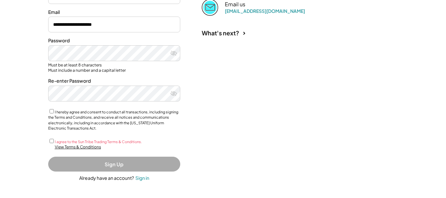 The height and width of the screenshot is (198, 446). What do you see at coordinates (98, 141) in the screenshot?
I see `label: I agree to the Sun Tribe Trading Terms & Conditions.` at bounding box center [98, 141].